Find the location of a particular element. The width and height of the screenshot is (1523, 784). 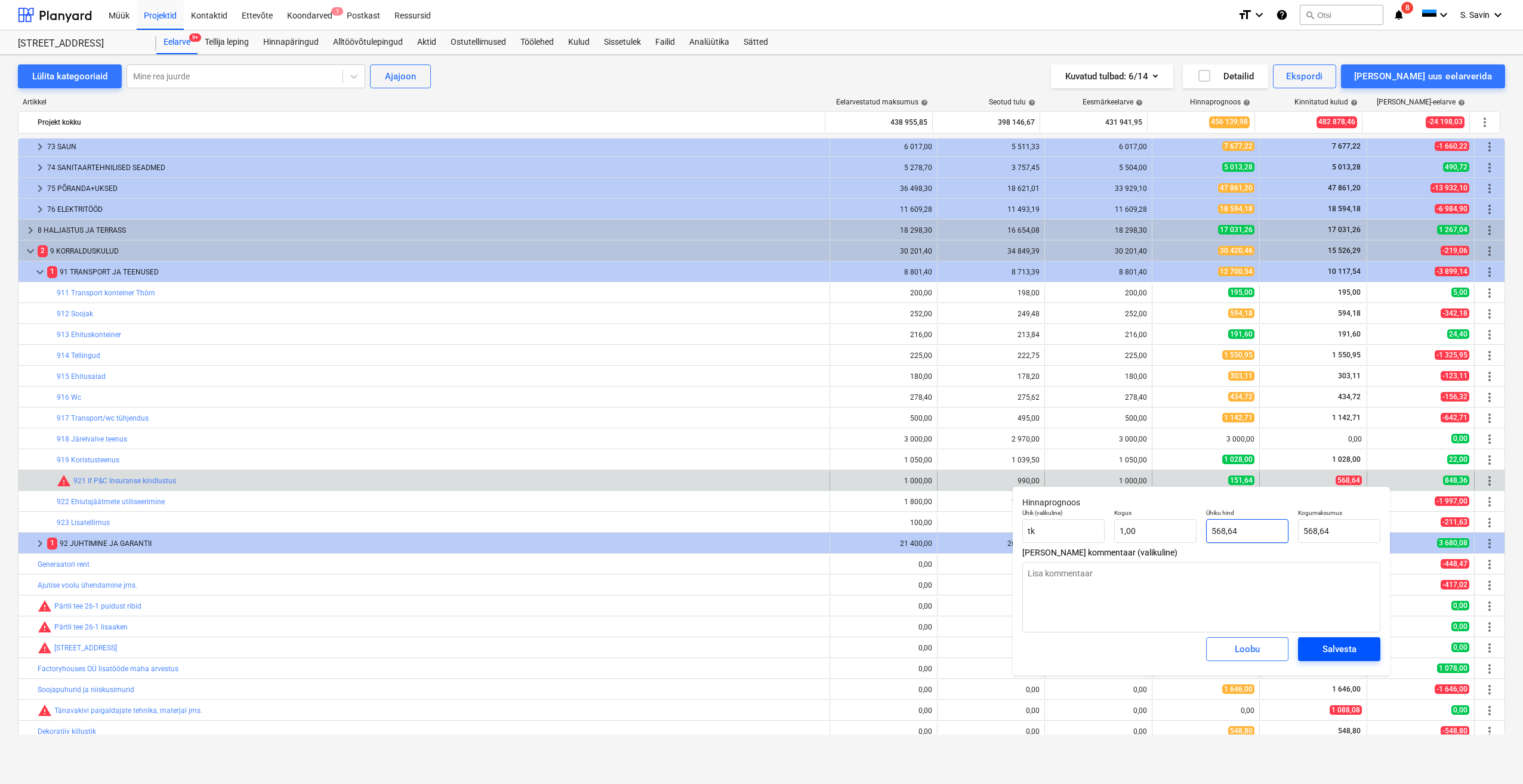

span: 5 013,28 is located at coordinates (1238, 167).